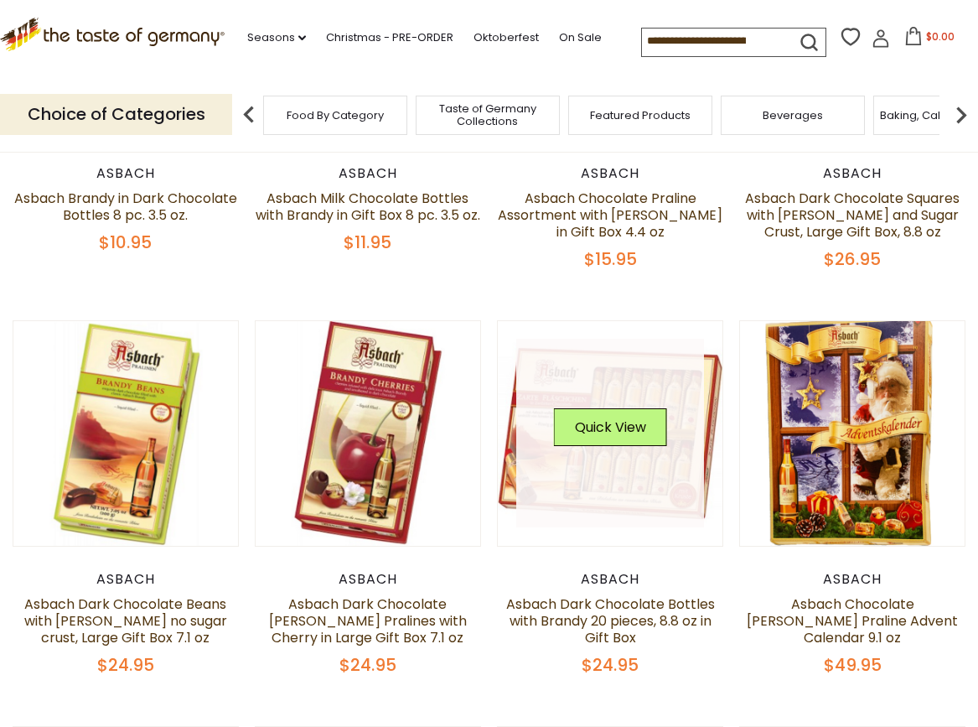 The image size is (978, 727). I want to click on span: Featured Products, so click(640, 115).